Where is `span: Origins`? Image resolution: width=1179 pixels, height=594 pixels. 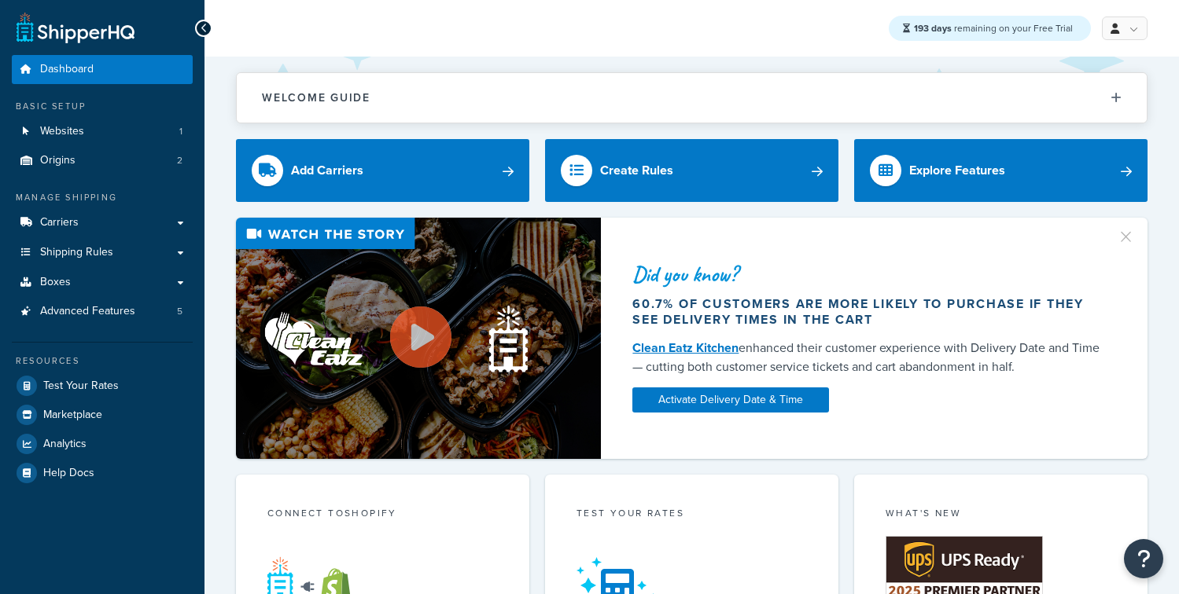 span: Origins is located at coordinates (57, 160).